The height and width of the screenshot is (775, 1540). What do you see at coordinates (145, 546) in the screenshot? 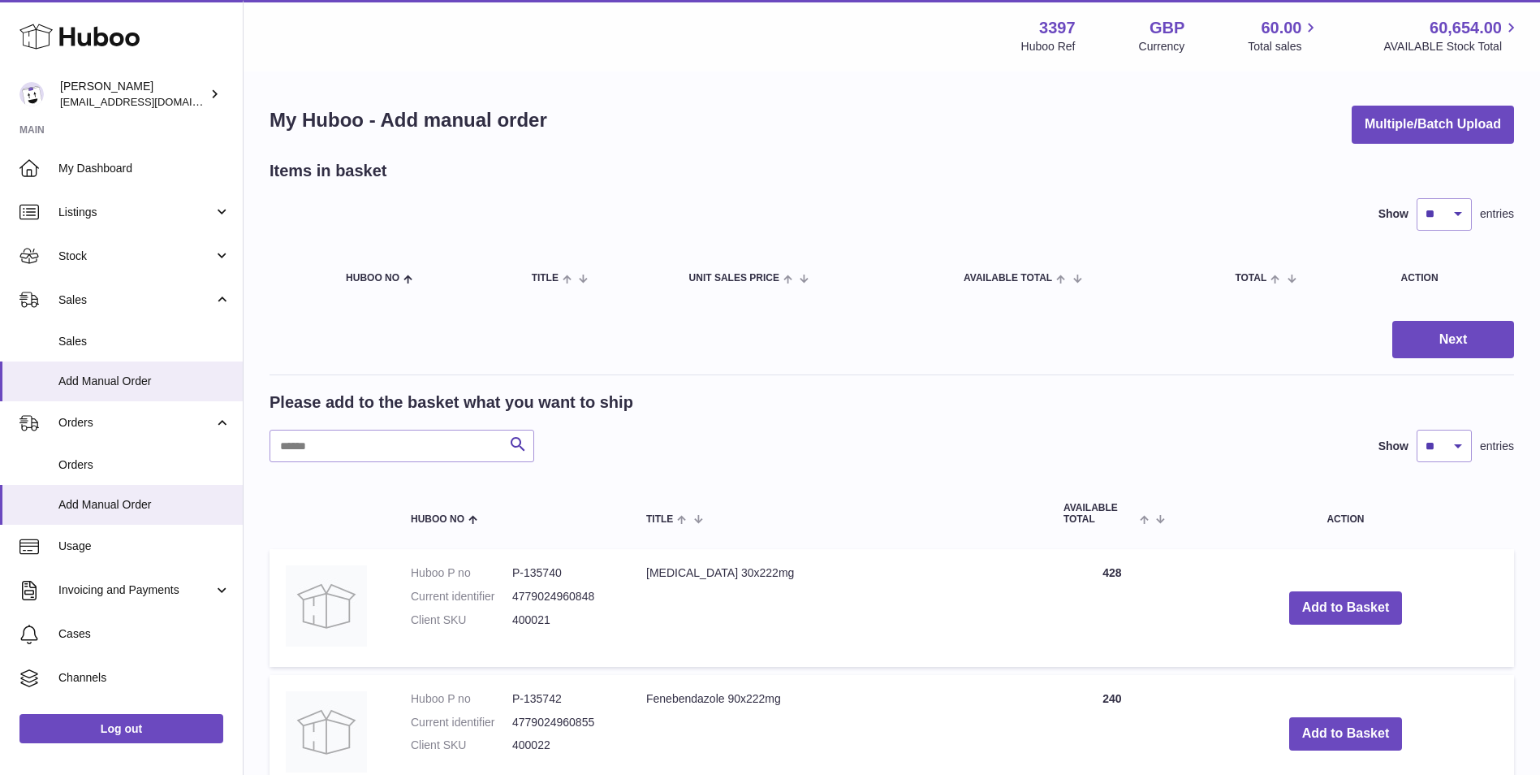
I see `span: Usage` at bounding box center [145, 546].